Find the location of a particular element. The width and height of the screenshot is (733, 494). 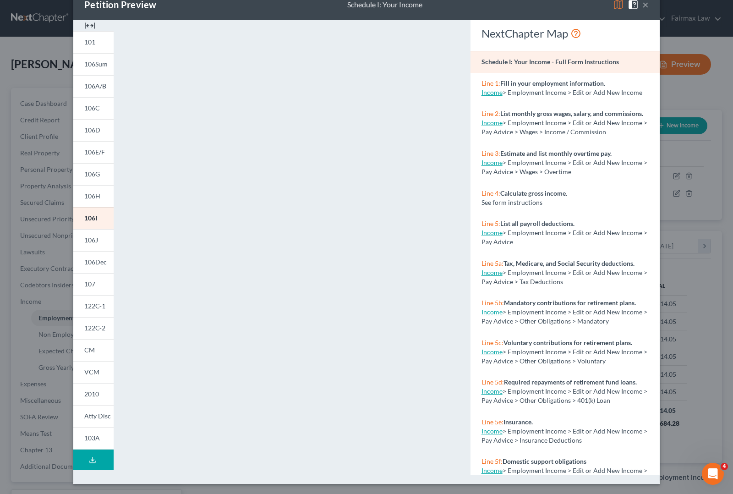

a: 106D is located at coordinates (94, 130).